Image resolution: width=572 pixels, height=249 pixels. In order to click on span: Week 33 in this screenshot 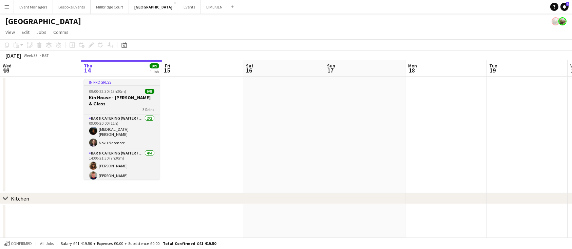, I will do `click(31, 55)`.